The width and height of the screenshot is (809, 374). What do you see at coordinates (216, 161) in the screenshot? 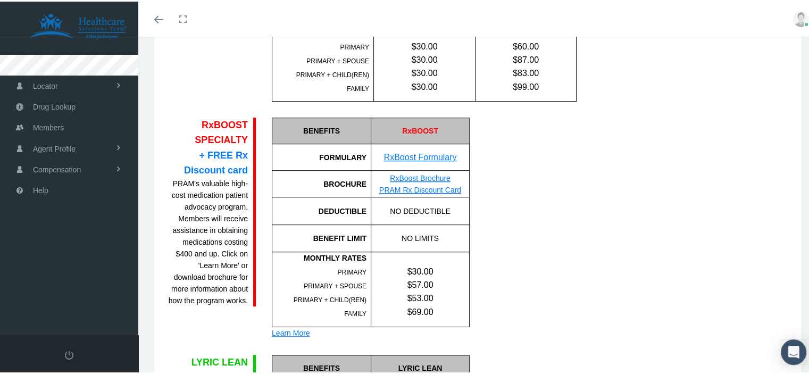
I see `span: + FREE Rx Discount card` at bounding box center [216, 161].